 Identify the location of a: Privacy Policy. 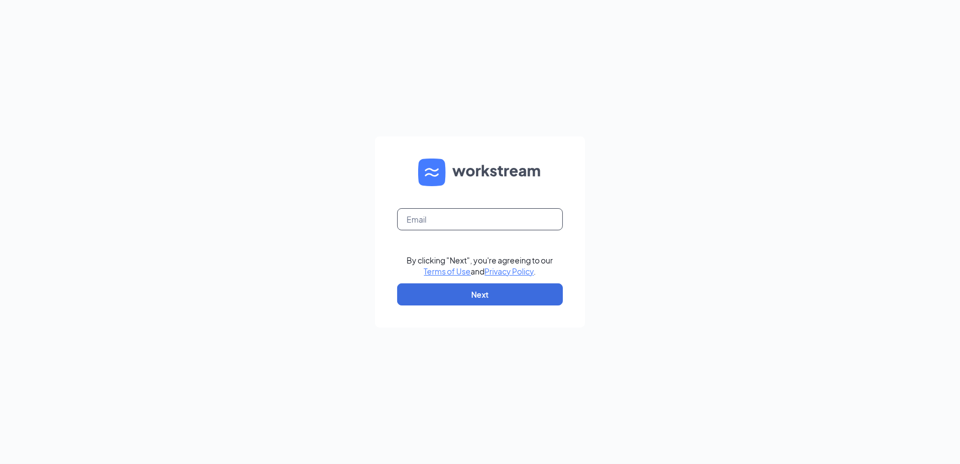
(509, 271).